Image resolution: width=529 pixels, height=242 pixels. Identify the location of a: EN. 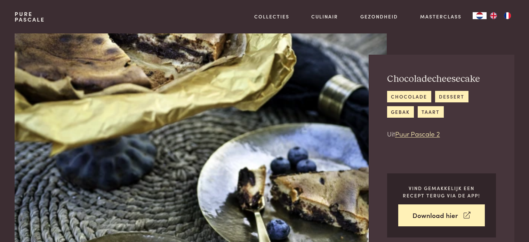
(493, 16).